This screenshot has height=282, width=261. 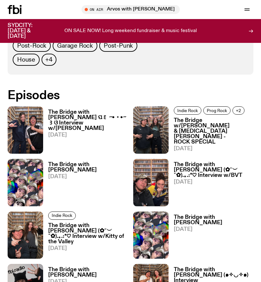 What do you see at coordinates (239, 110) in the screenshot?
I see `button: +2` at bounding box center [239, 110].